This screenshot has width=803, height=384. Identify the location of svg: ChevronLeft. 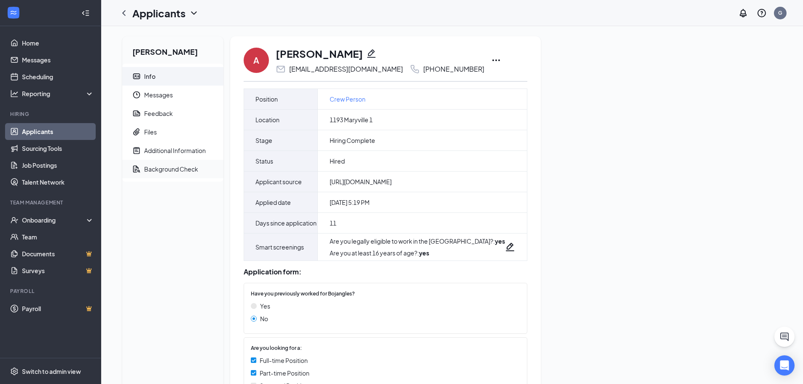
(124, 13).